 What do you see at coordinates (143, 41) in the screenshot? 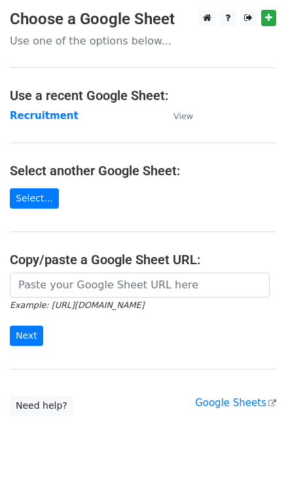
I see `p: Use one of the options below...` at bounding box center [143, 41].